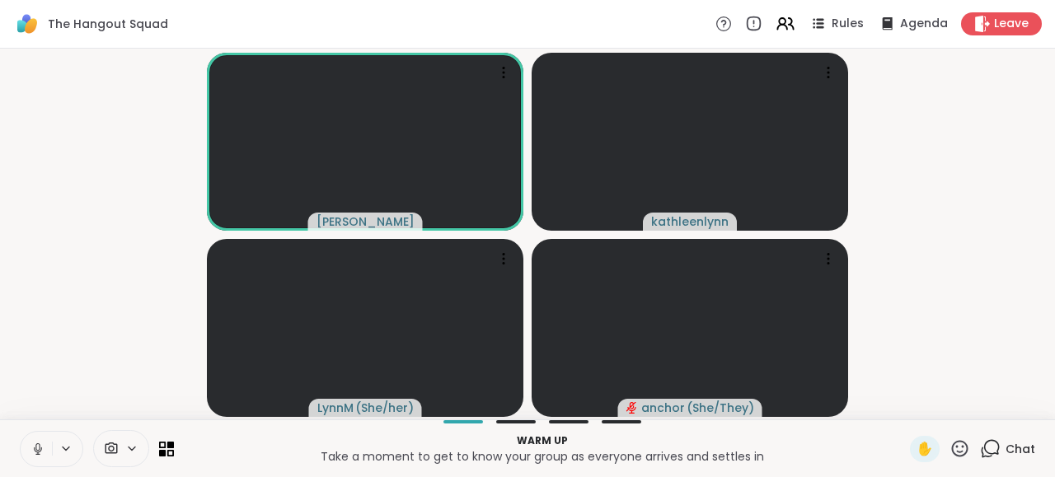  I want to click on span: ( She/They ), so click(720, 408).